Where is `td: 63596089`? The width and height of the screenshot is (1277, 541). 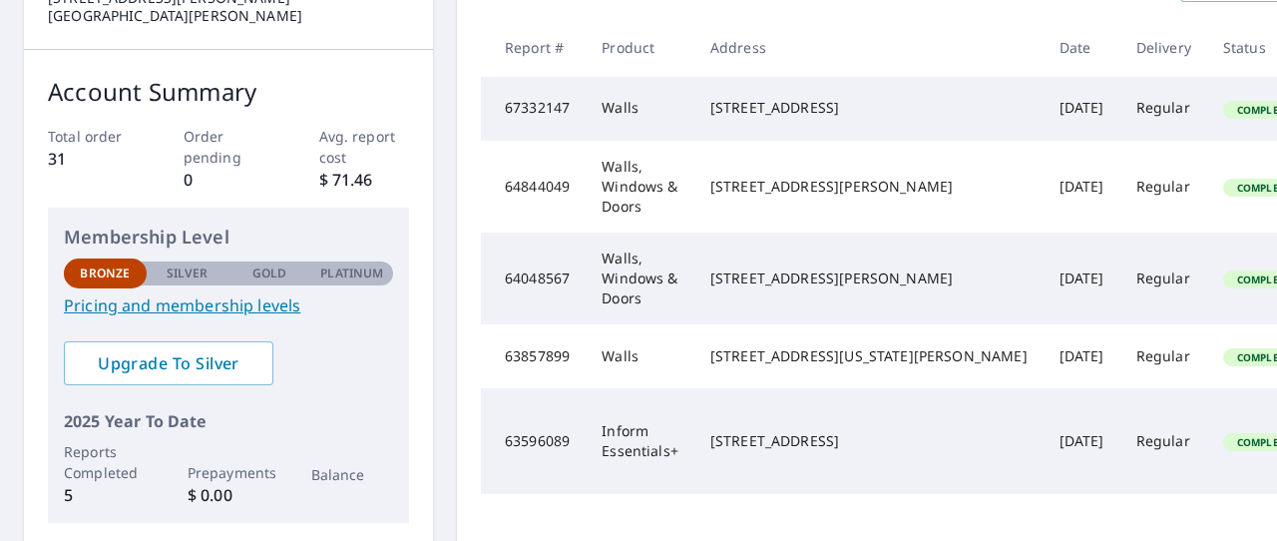 td: 63596089 is located at coordinates (533, 441).